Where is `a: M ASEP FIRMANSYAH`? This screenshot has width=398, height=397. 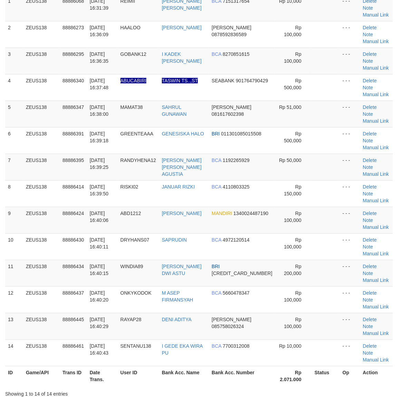 a: M ASEP FIRMANSYAH is located at coordinates (177, 297).